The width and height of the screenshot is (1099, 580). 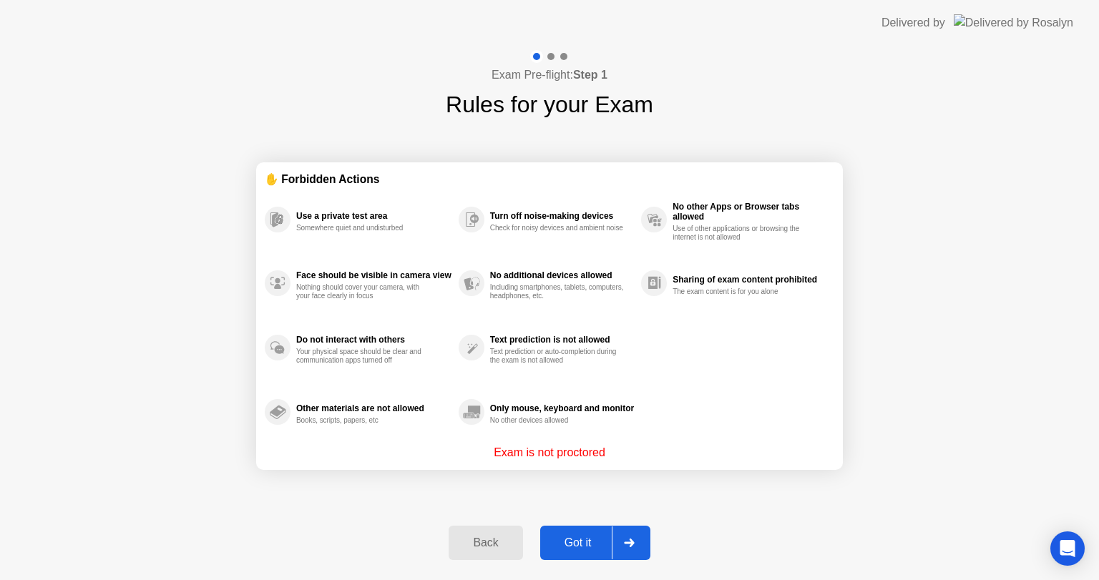 I want to click on div: Only mouse, keyboard and monitor, so click(x=562, y=409).